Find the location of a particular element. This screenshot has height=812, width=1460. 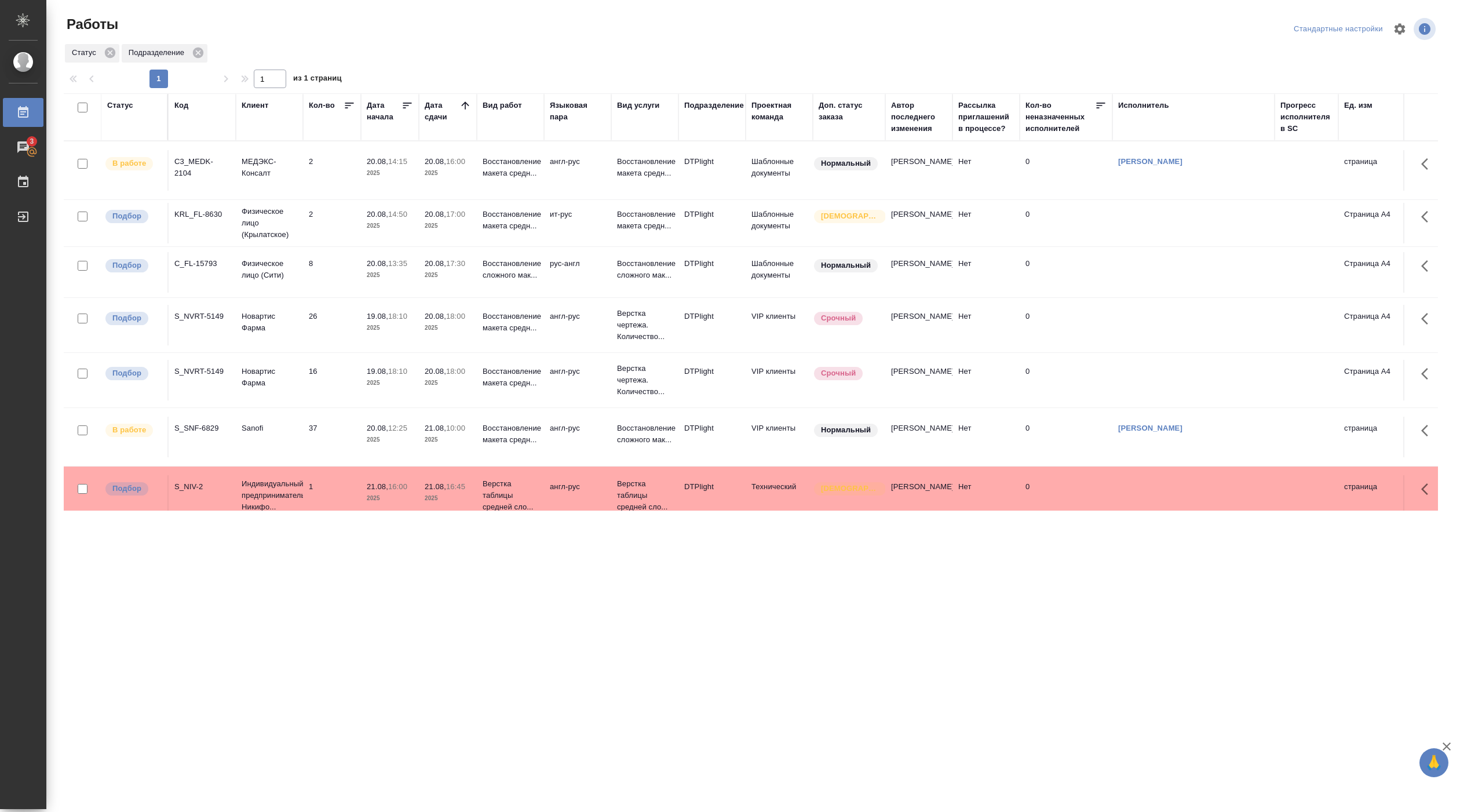

div: Автор последнего изменения is located at coordinates (919, 117).